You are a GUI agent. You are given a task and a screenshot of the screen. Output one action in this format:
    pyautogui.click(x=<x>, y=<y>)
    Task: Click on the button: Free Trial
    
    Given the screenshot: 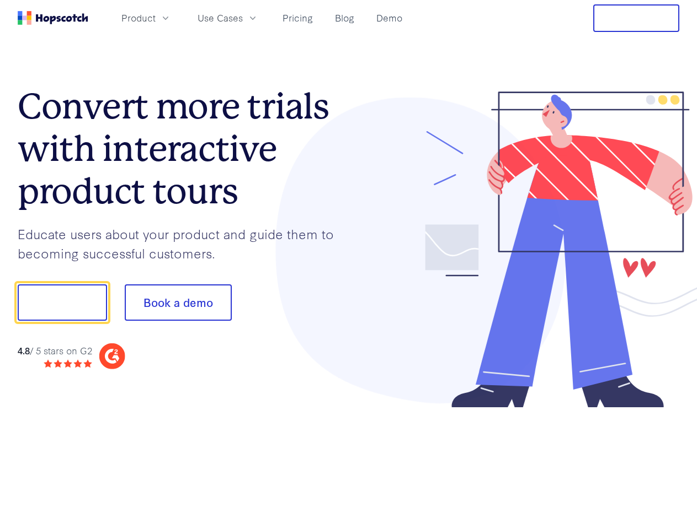 What is the action you would take?
    pyautogui.click(x=636, y=18)
    